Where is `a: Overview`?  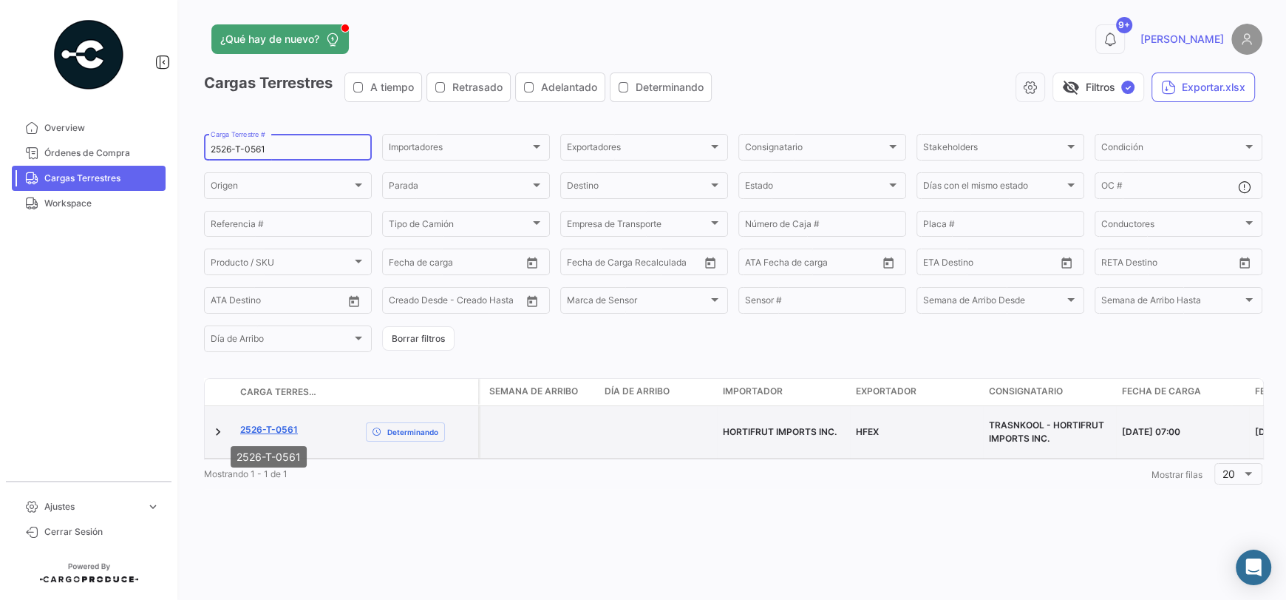
a: Overview is located at coordinates (89, 128).